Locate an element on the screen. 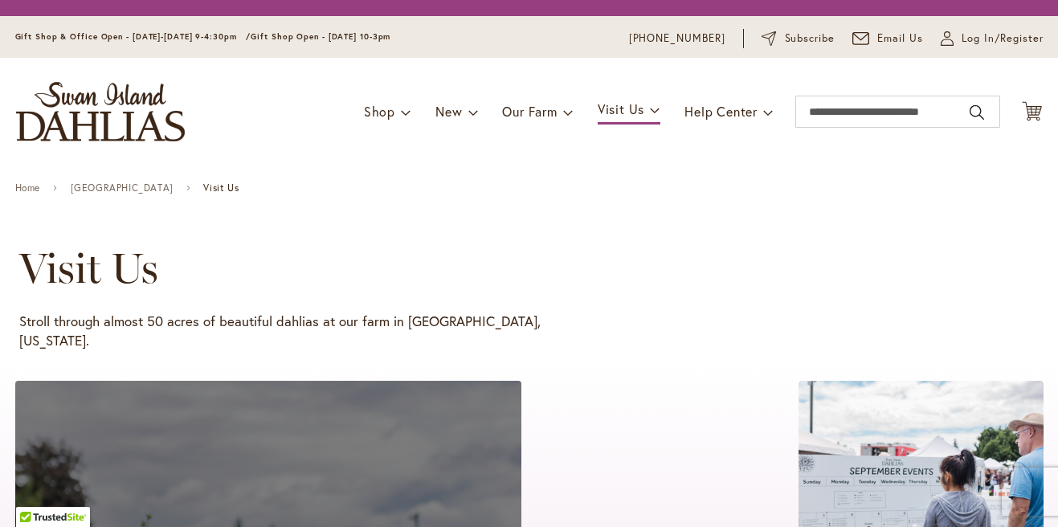 This screenshot has width=1058, height=527. span: Shop is located at coordinates (379, 111).